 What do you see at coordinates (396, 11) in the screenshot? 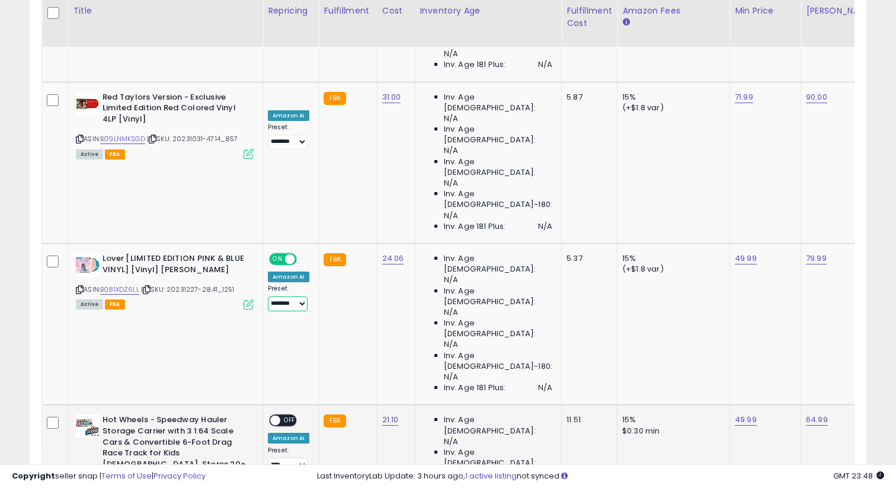
I see `div: Cost` at bounding box center [396, 11].